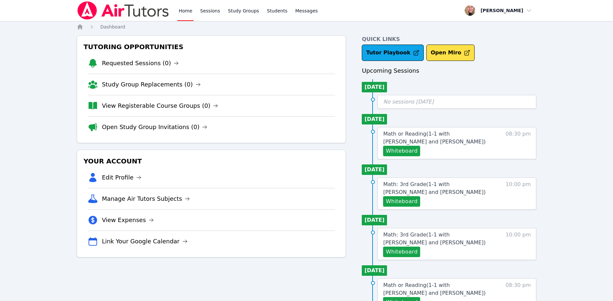  Describe the element at coordinates (146, 199) in the screenshot. I see `a: Manage Air Tutors Subjects` at that location.